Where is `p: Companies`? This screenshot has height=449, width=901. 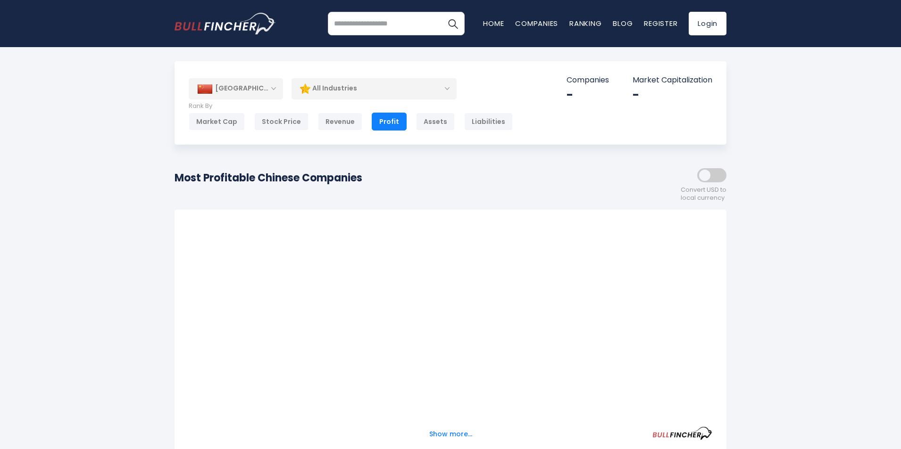
p: Companies is located at coordinates (588, 80).